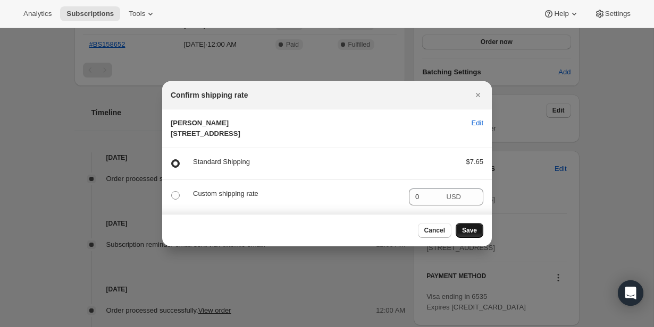 The width and height of the screenshot is (654, 327). What do you see at coordinates (561, 14) in the screenshot?
I see `button: Help` at bounding box center [561, 14].